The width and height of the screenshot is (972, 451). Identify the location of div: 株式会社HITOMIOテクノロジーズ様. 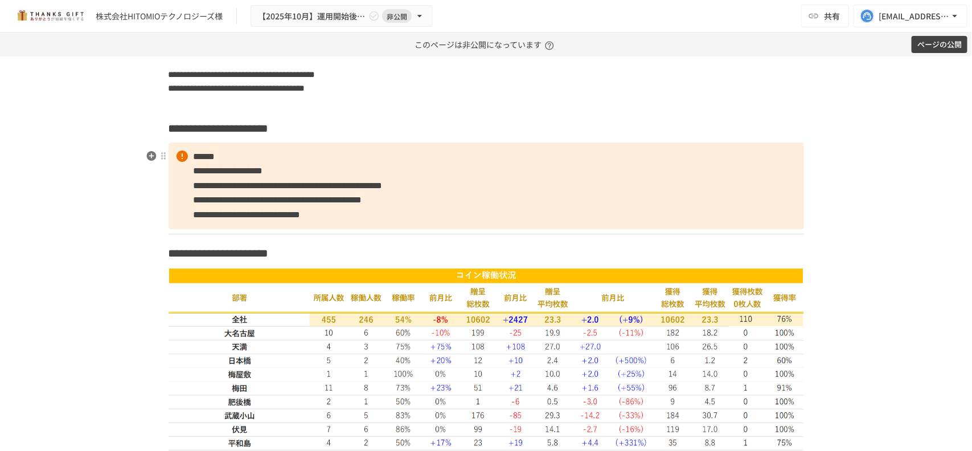
(159, 16).